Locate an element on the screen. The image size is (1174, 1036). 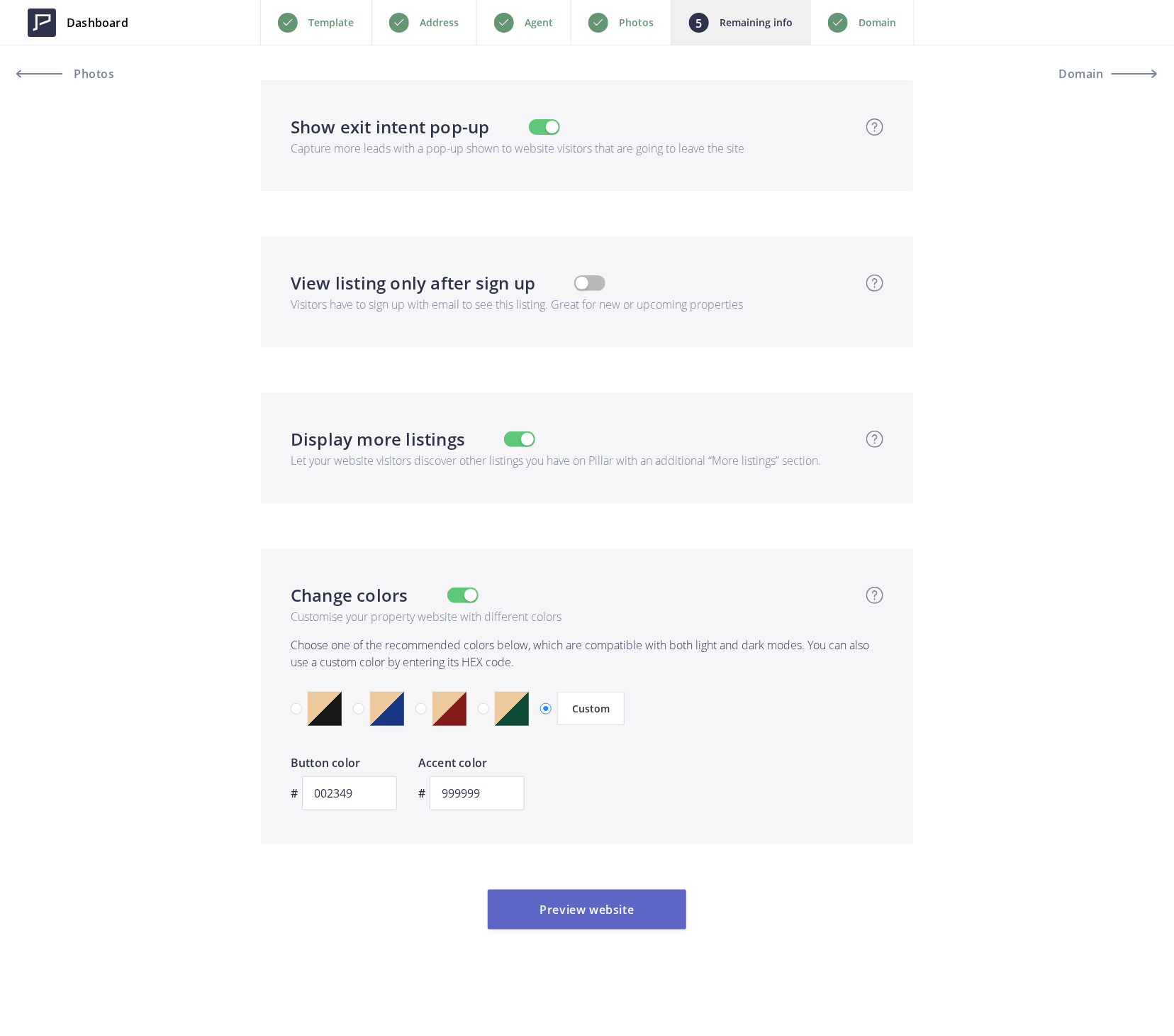
label: Button color is located at coordinates (344, 764).